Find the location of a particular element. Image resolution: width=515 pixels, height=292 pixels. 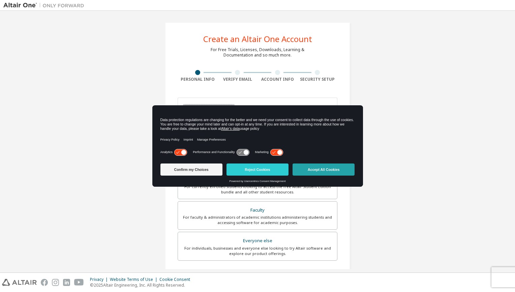

div: For currently enrolled students looking to access the free Altair Student Edition bundle and all ... is located at coordinates (257, 190).